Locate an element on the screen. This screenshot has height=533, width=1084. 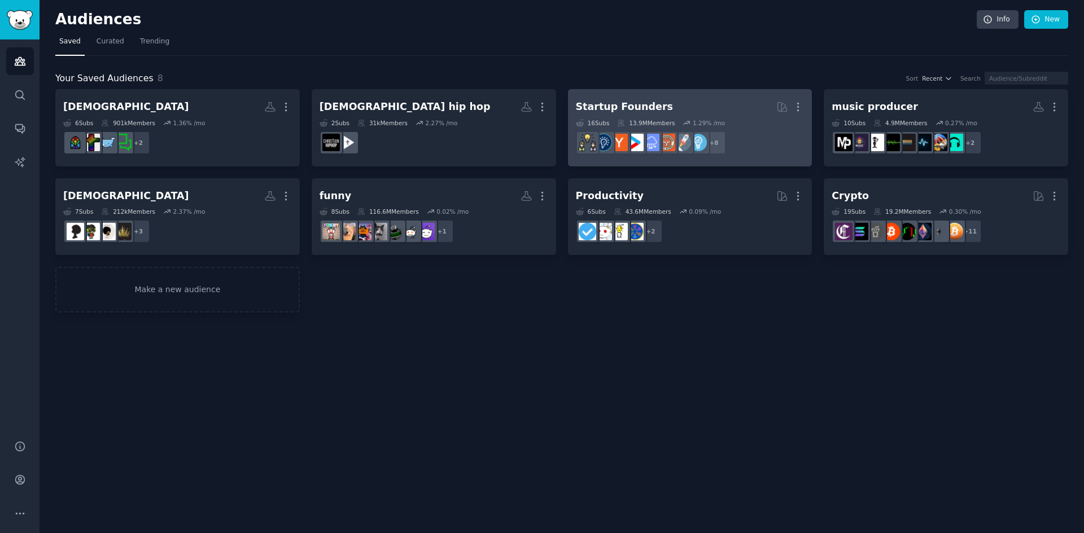
a: Trending is located at coordinates (155, 44).